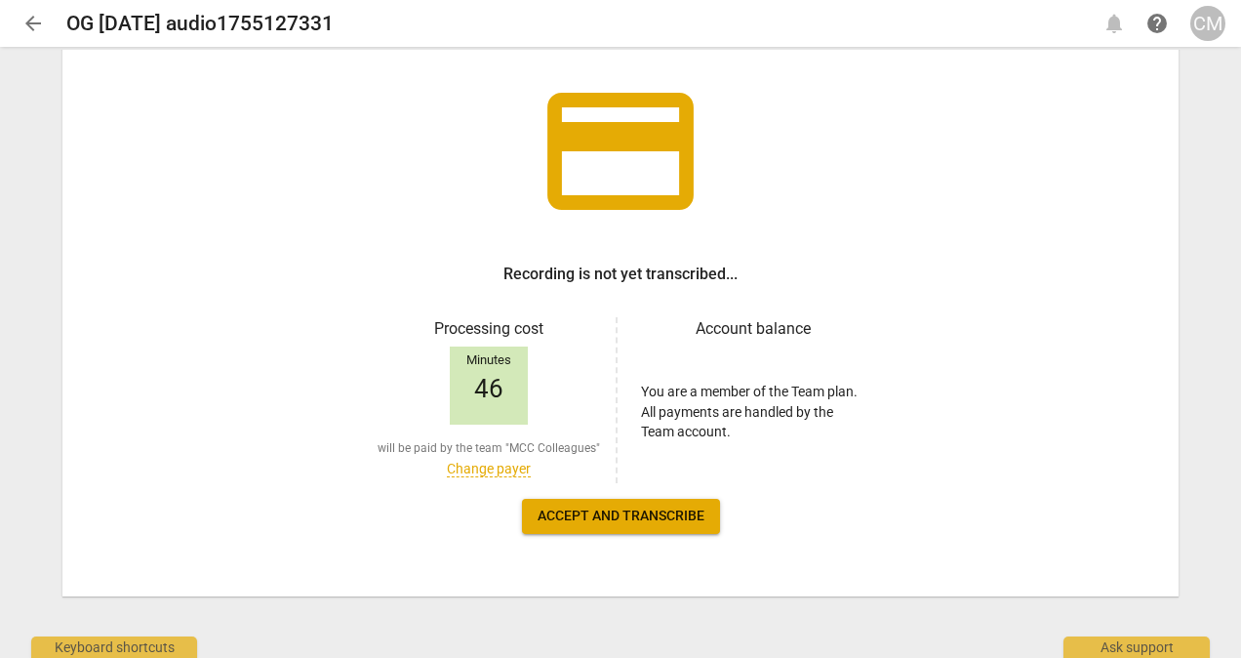  What do you see at coordinates (1208, 23) in the screenshot?
I see `div: CM` at bounding box center [1208, 23].